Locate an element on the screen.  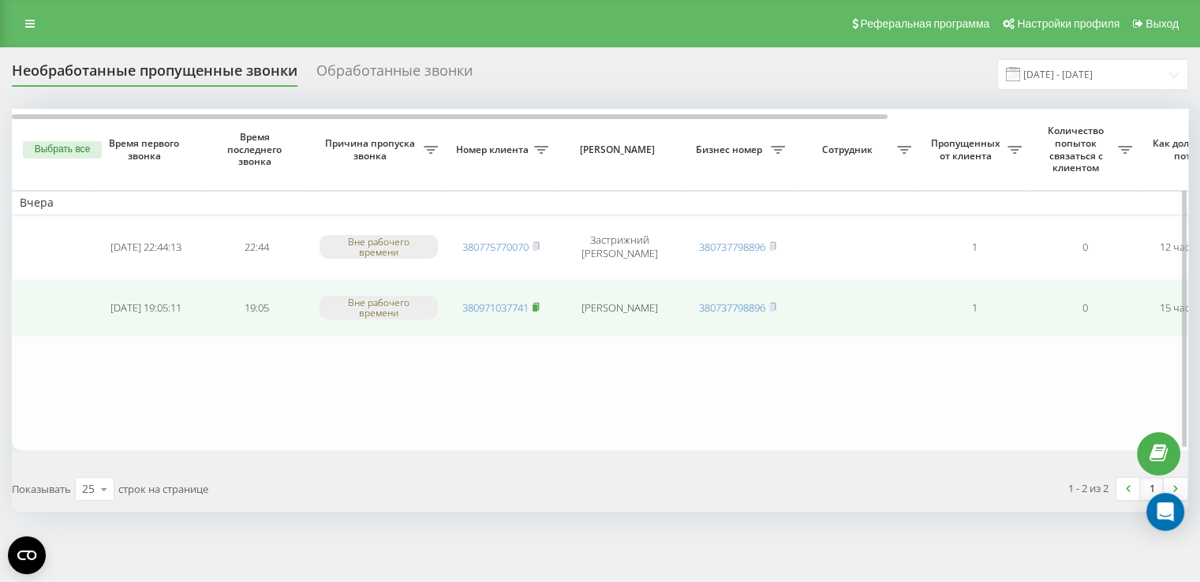
div: Open Intercom Messenger is located at coordinates (1166, 512).